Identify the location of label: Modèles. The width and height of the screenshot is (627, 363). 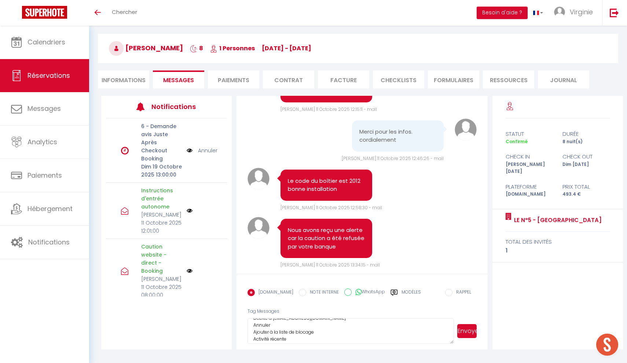
(411, 295).